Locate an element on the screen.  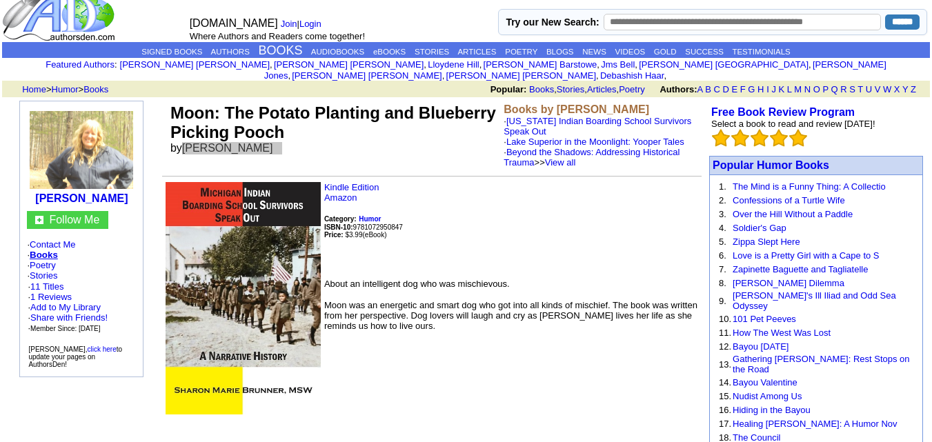
font: $3.99 is located at coordinates (353, 235).